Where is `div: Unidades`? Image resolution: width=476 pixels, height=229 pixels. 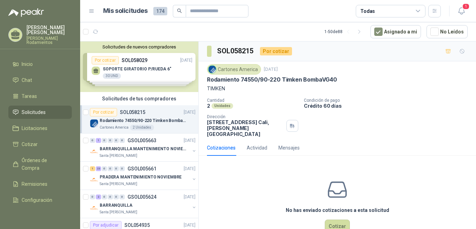
div: Unidades is located at coordinates (222, 106).